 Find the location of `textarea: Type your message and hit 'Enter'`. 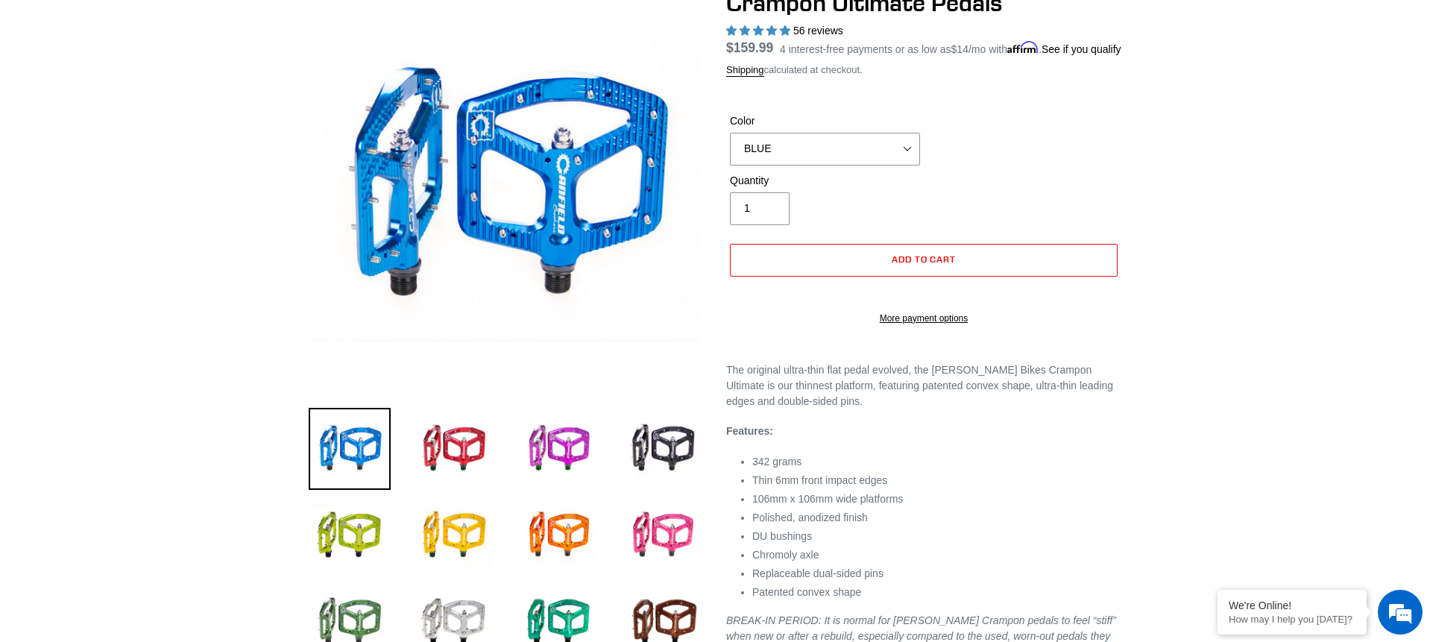

textarea: Type your message and hit 'Enter' is located at coordinates (145, 433).